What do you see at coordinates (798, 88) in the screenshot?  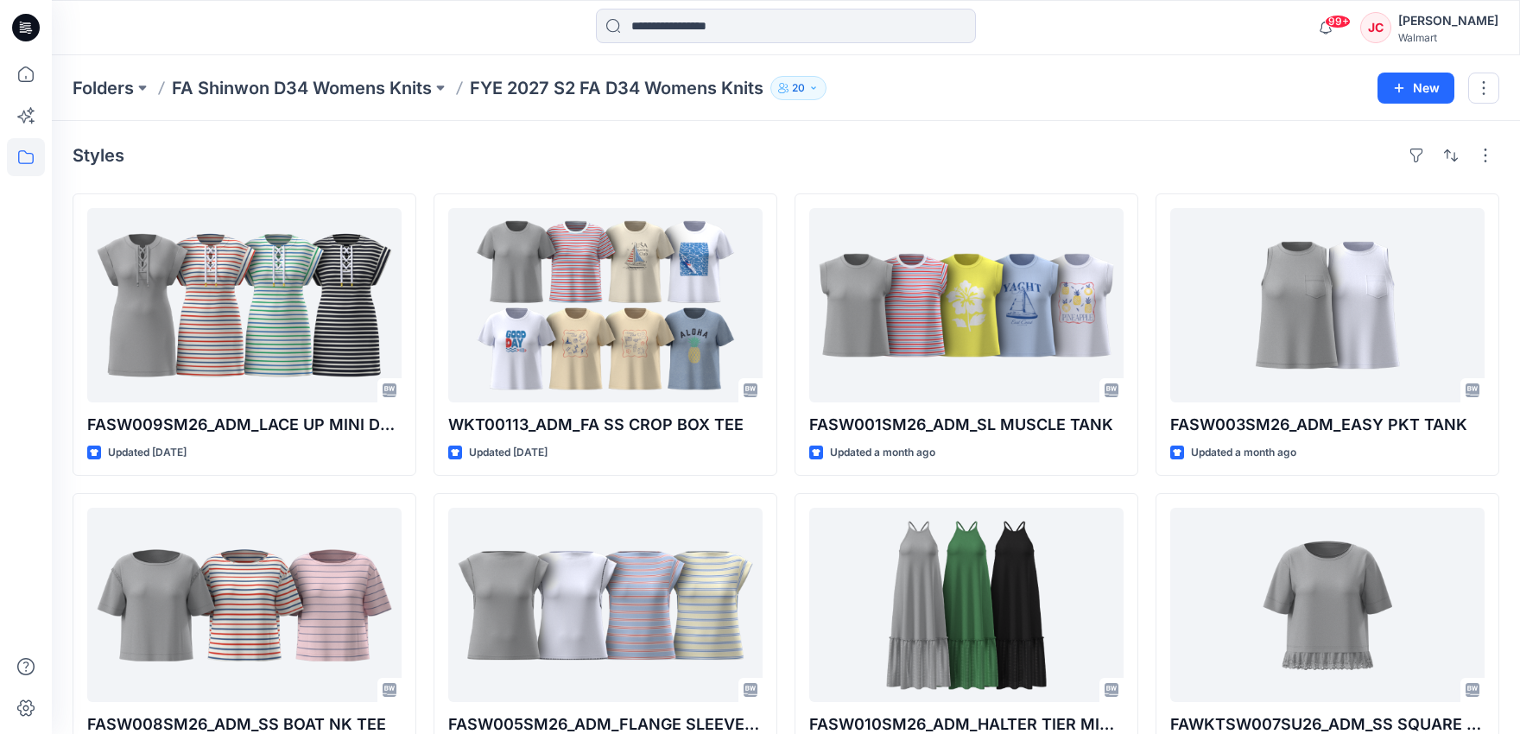 I see `p: 20` at bounding box center [798, 88].